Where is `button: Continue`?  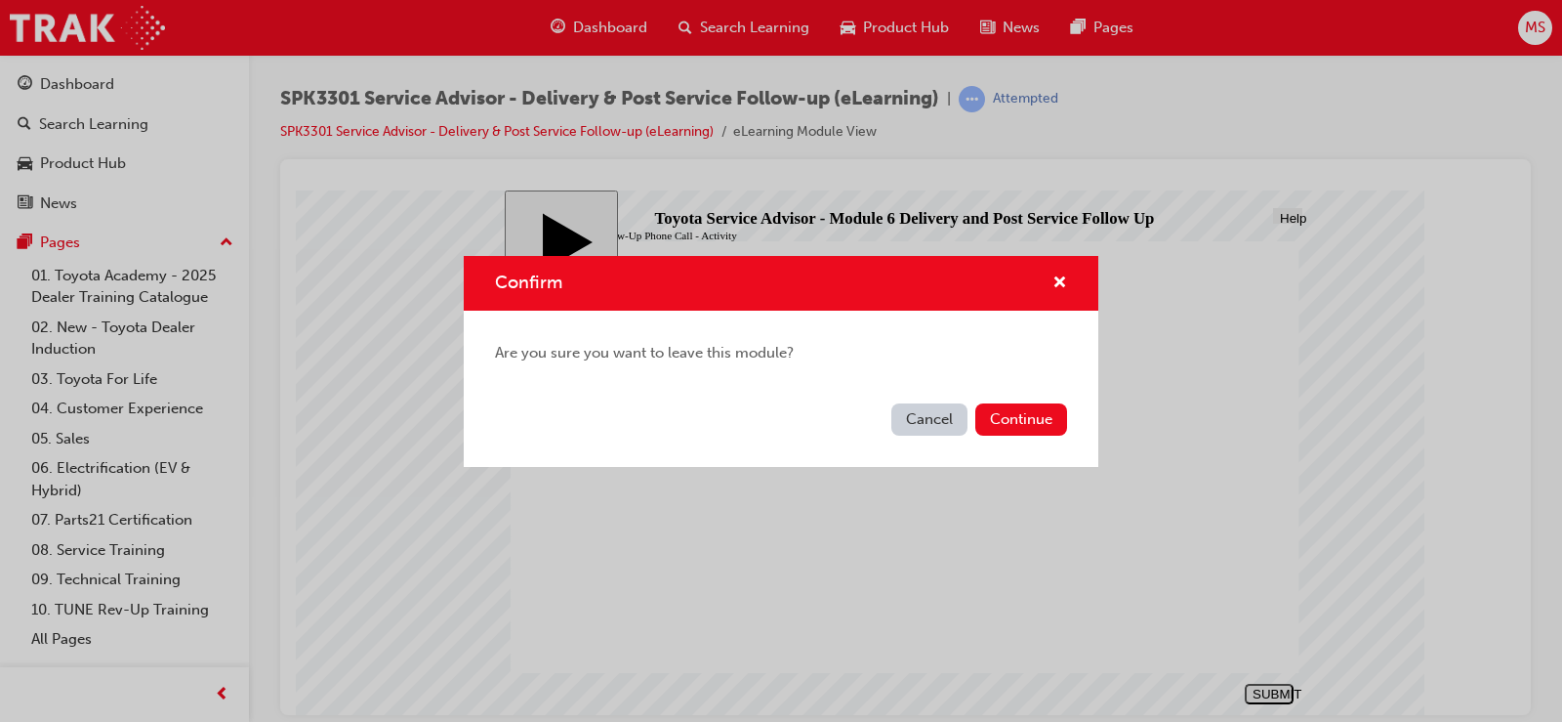
button: Continue is located at coordinates (1021, 419).